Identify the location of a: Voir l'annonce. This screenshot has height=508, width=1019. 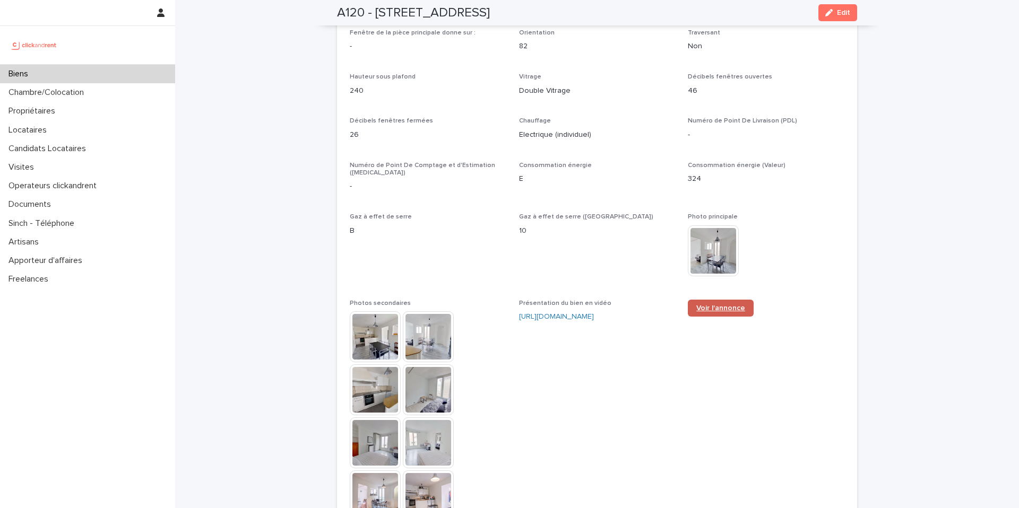
(721, 308).